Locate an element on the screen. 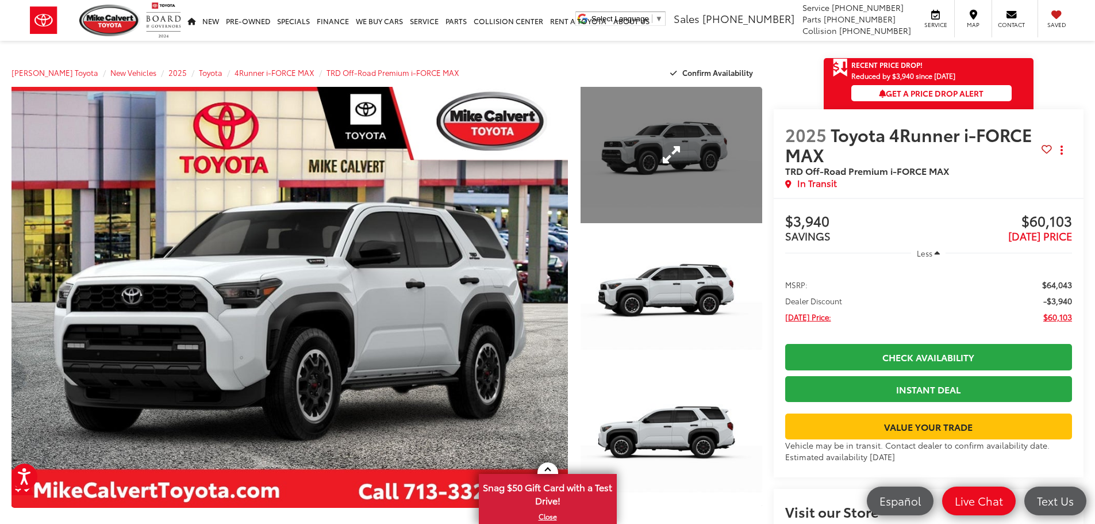 The width and height of the screenshot is (1095, 524). a: Toyota is located at coordinates (210, 72).